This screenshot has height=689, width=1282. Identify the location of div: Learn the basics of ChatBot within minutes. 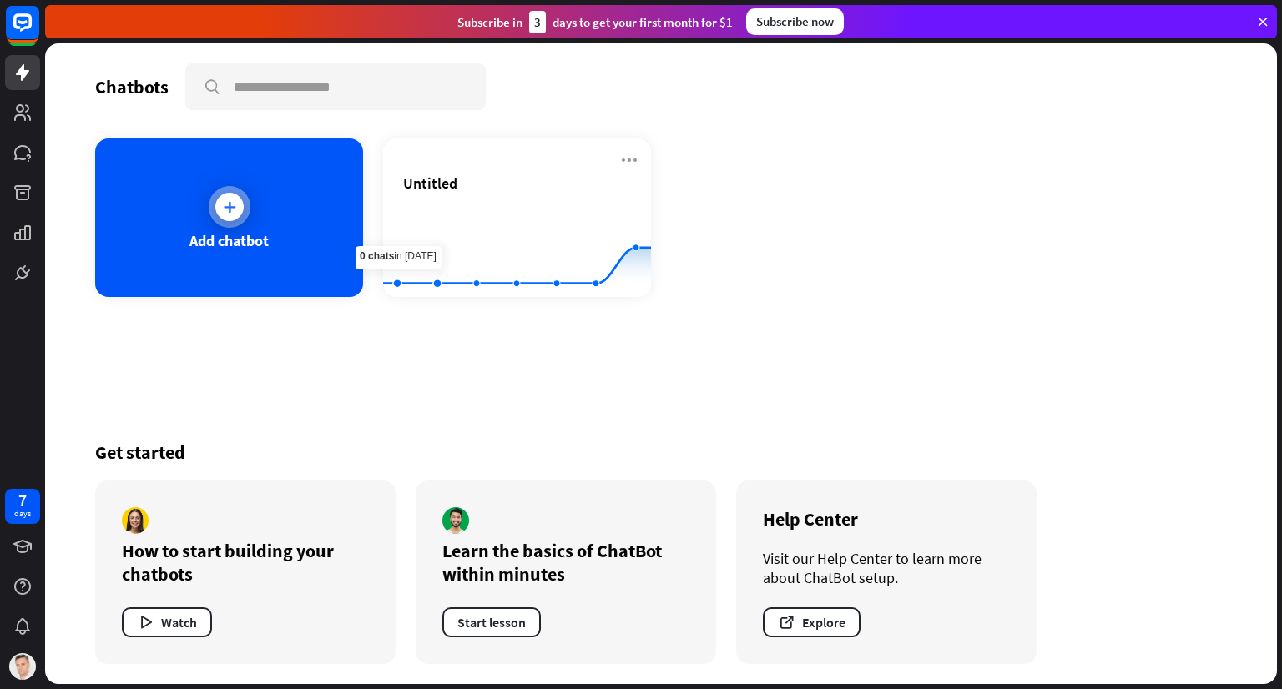
(566, 563).